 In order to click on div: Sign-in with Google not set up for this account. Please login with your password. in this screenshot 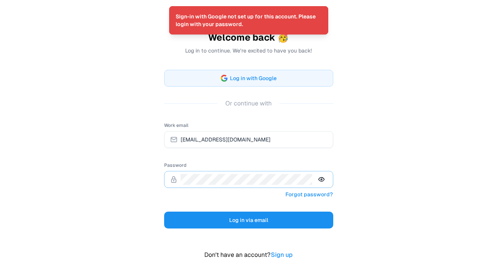, I will do `click(247, 20)`.